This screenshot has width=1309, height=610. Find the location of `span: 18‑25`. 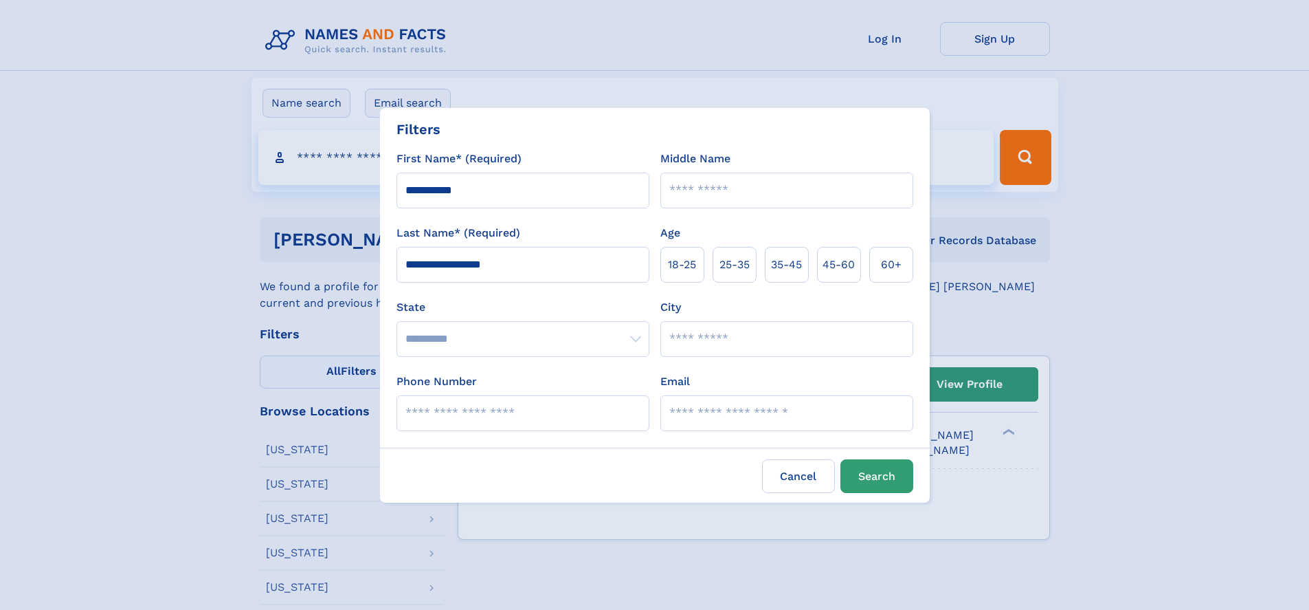

span: 18‑25 is located at coordinates (682, 265).